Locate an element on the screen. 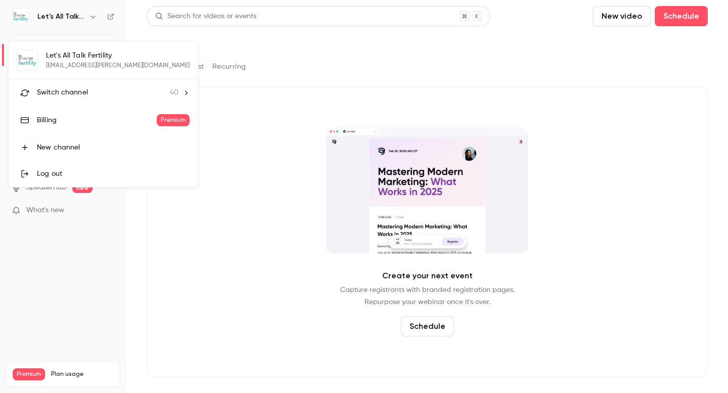  span: Switch channel is located at coordinates (62, 92).